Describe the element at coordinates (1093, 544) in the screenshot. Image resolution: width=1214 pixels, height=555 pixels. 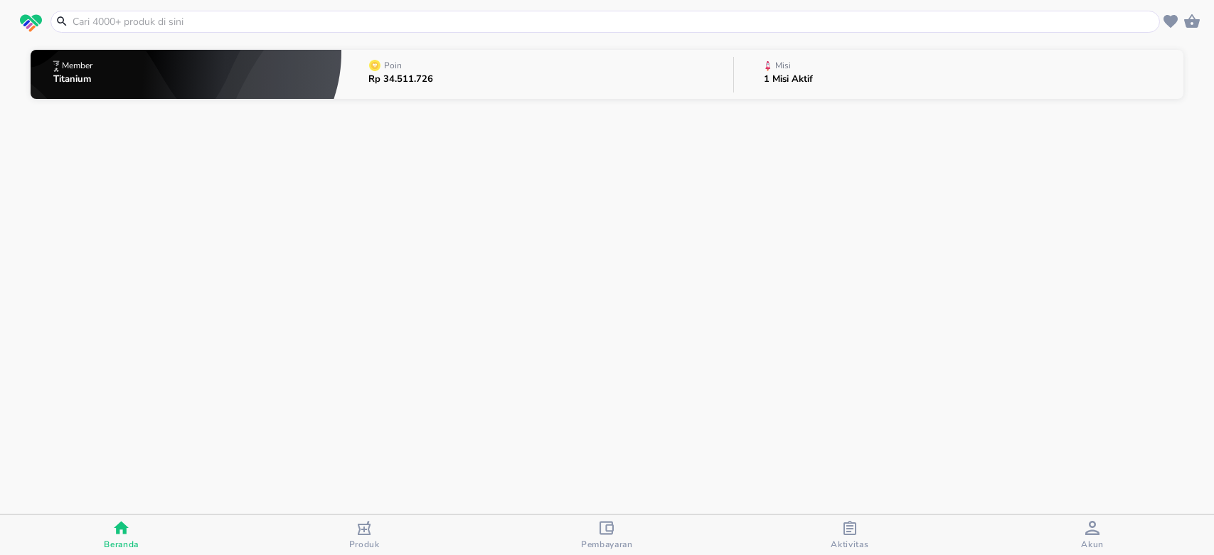
I see `span: Akun` at that location.